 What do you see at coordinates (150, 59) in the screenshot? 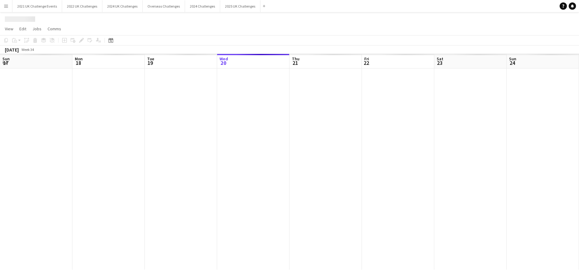
I see `span: Tue` at bounding box center [150, 59].